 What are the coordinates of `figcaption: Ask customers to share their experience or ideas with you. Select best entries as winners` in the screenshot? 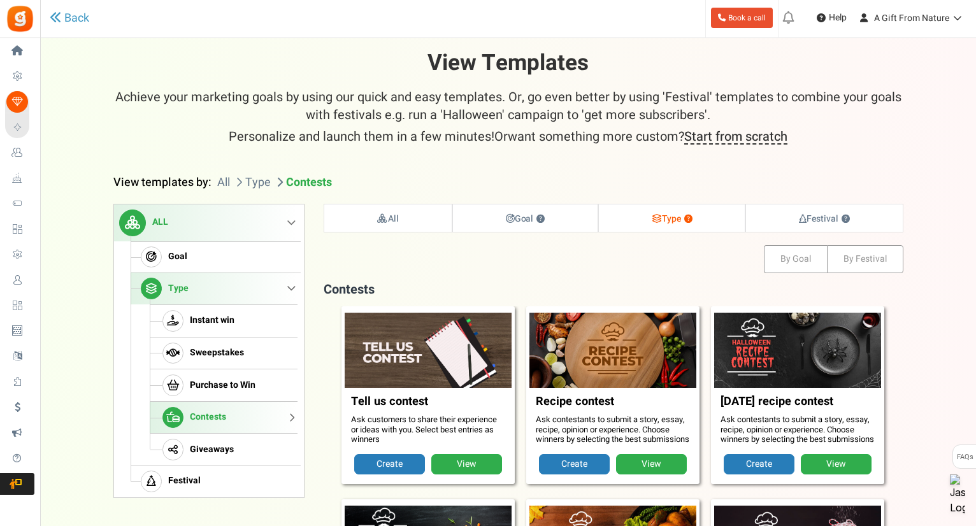 It's located at (428, 421).